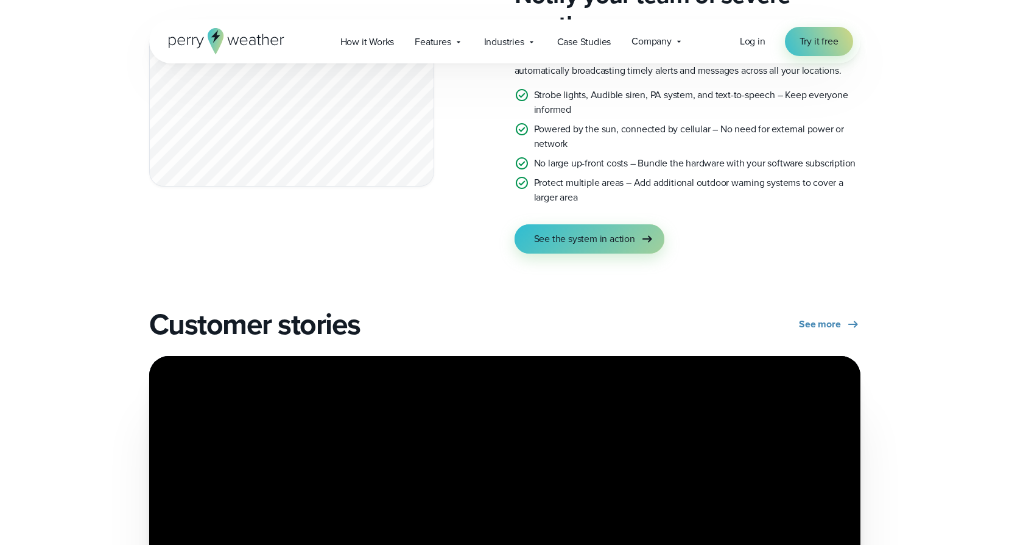  I want to click on p: No large up-front costs – Bundle the hardware with your software subscription, so click(695, 163).